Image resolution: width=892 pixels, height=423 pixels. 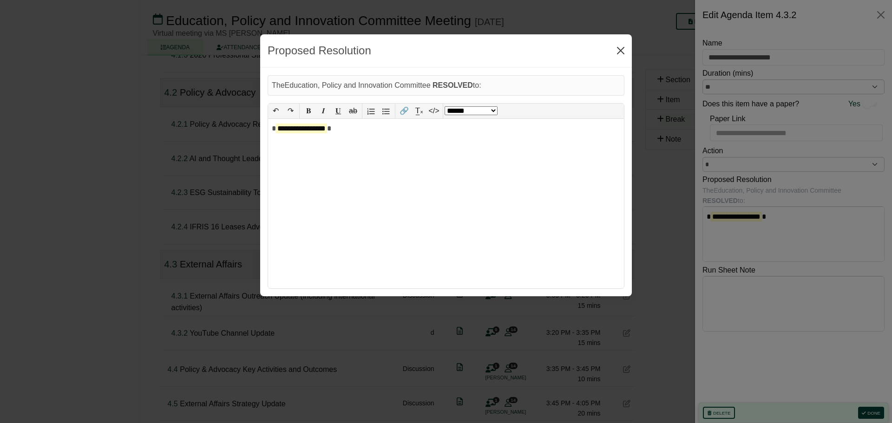 I want to click on div: The Education, Policy and Innovation Committee to:, so click(x=446, y=85).